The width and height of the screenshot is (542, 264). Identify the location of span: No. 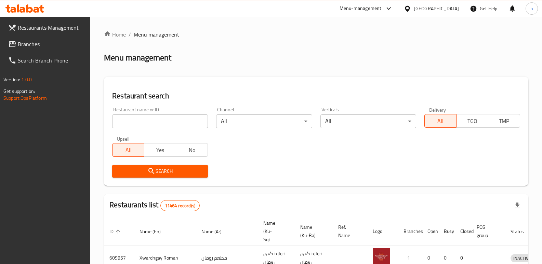
(192, 150).